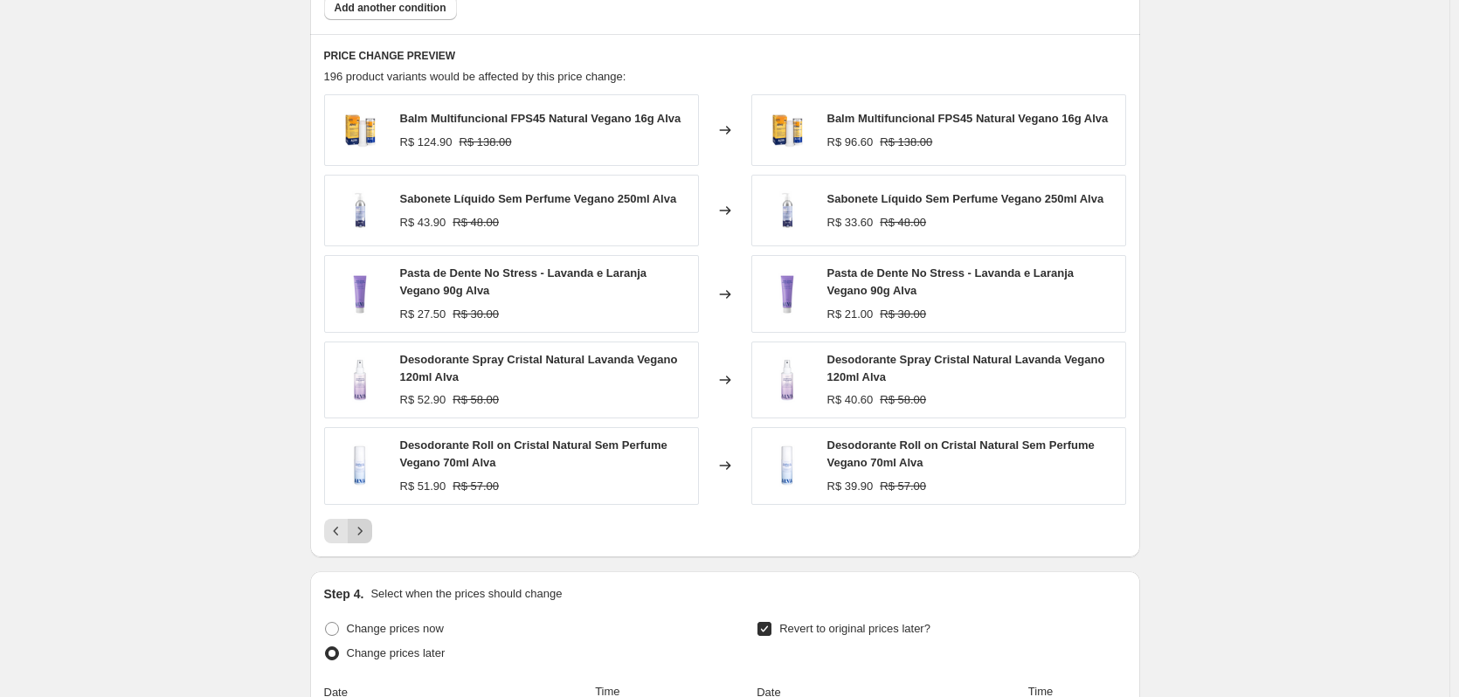 This screenshot has width=1459, height=697. What do you see at coordinates (423, 400) in the screenshot?
I see `div: R$ 52.90` at bounding box center [423, 400].